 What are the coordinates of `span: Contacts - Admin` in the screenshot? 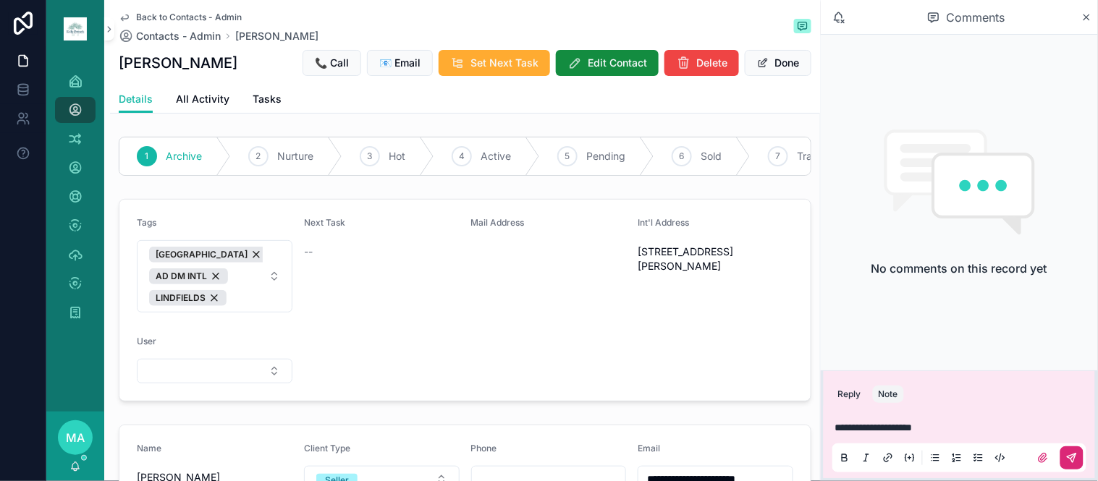 It's located at (178, 36).